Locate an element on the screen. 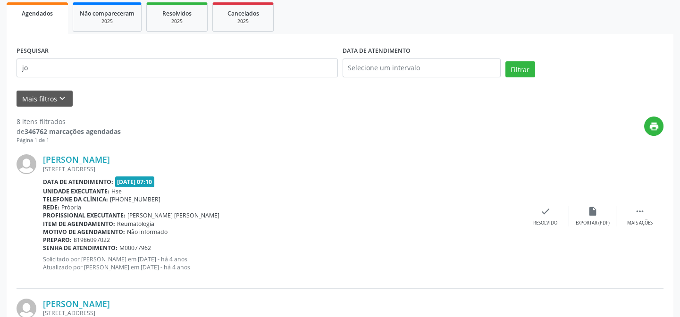  span: Não informado is located at coordinates (147, 232).